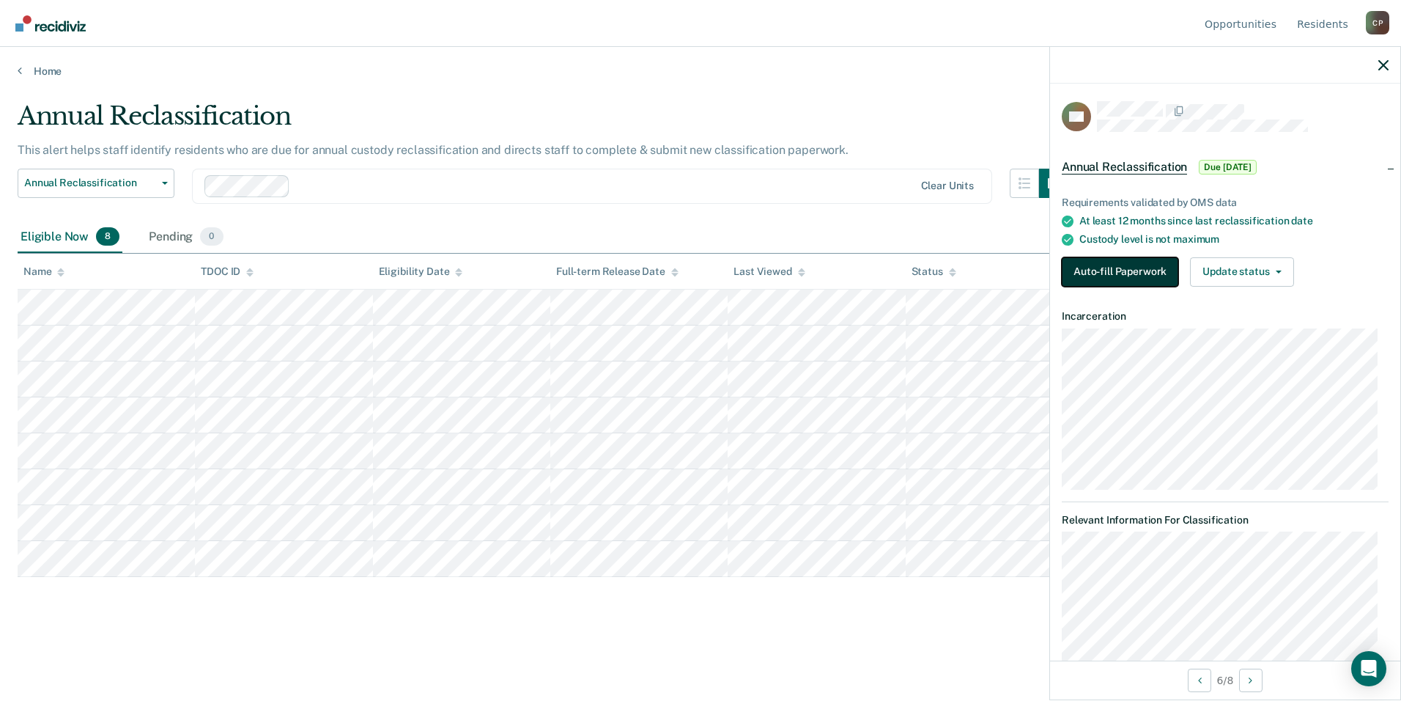 Image resolution: width=1401 pixels, height=701 pixels. Describe the element at coordinates (1225, 520) in the screenshot. I see `dt: Relevant Information For Classification` at that location.